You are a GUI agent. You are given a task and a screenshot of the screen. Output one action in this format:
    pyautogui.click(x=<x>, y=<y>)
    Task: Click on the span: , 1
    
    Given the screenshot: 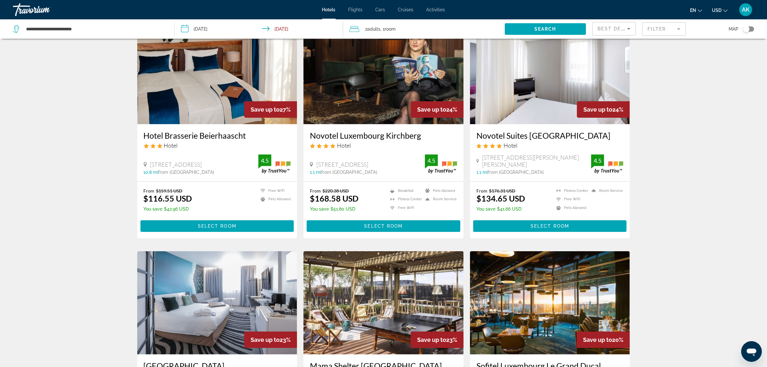 What is the action you would take?
    pyautogui.click(x=388, y=29)
    